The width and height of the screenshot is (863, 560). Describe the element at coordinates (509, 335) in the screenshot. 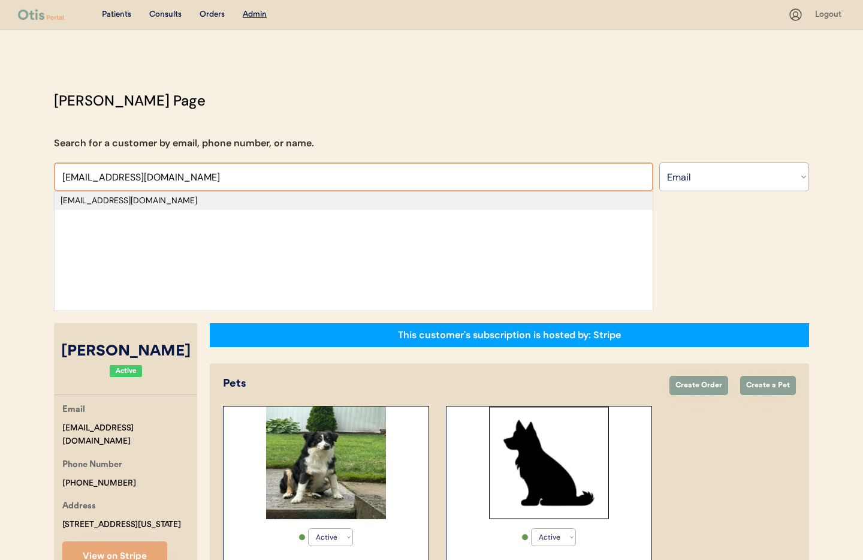

I see `div: This customer's subscription is hosted by: Stripe` at that location.